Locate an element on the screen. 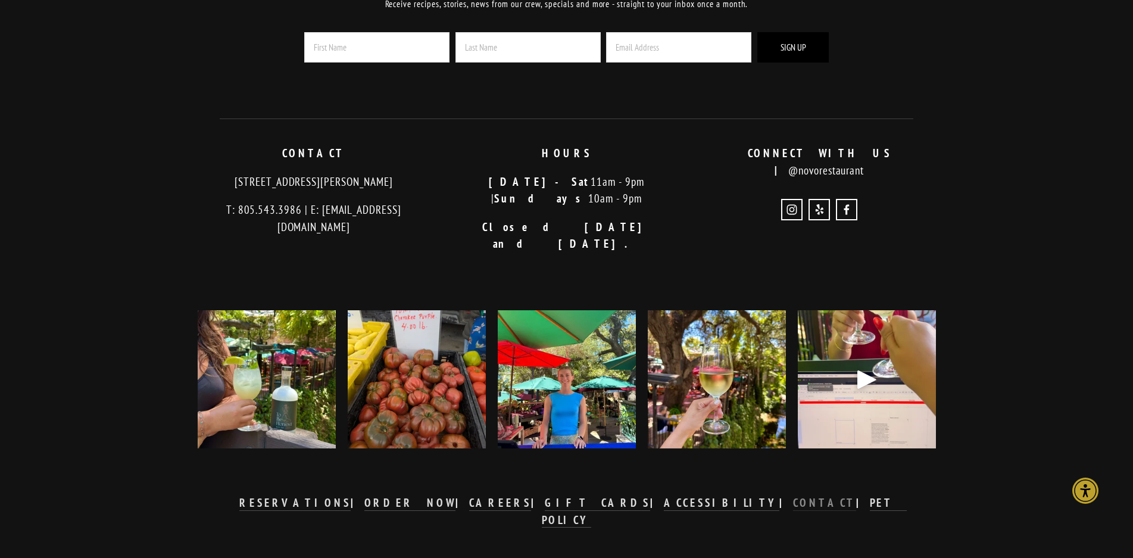  a: Yelp is located at coordinates (820, 210).